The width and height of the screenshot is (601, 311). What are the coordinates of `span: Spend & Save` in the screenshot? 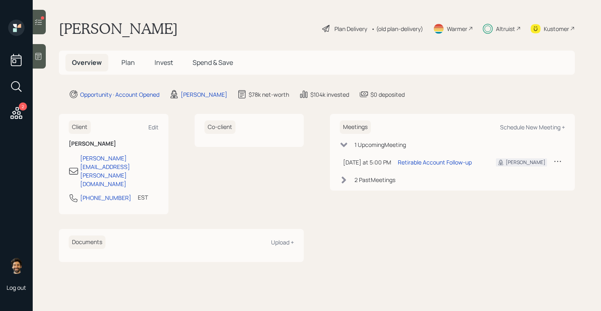 It's located at (212, 63).